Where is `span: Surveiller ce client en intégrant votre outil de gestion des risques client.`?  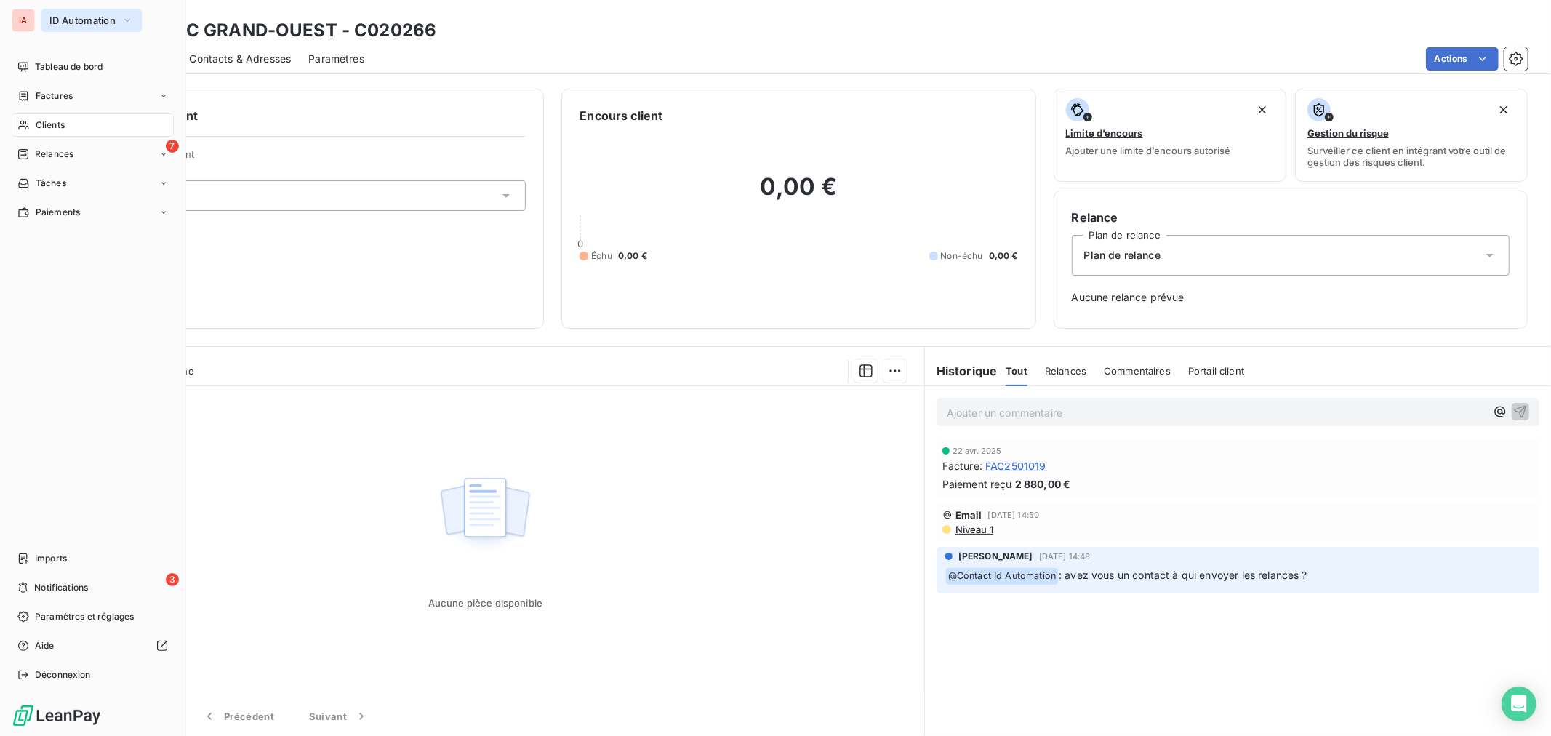 span: Surveiller ce client en intégrant votre outil de gestion des risques client. is located at coordinates (1412, 156).